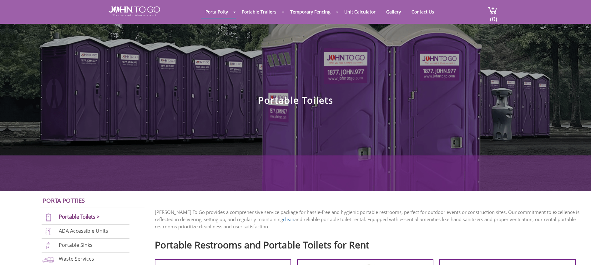  I want to click on img: JOHN to go, so click(134, 11).